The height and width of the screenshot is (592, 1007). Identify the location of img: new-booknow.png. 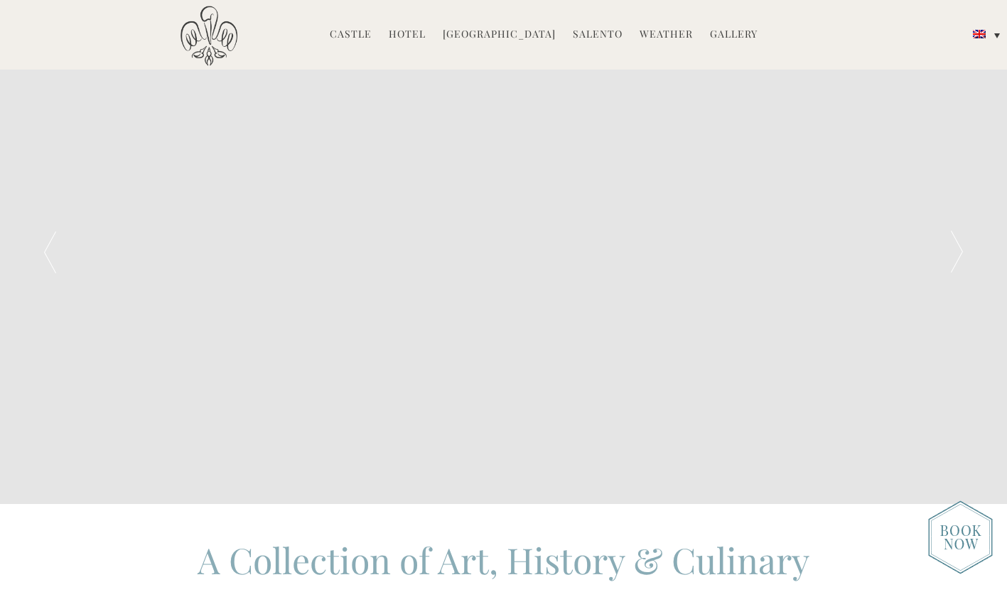
(960, 538).